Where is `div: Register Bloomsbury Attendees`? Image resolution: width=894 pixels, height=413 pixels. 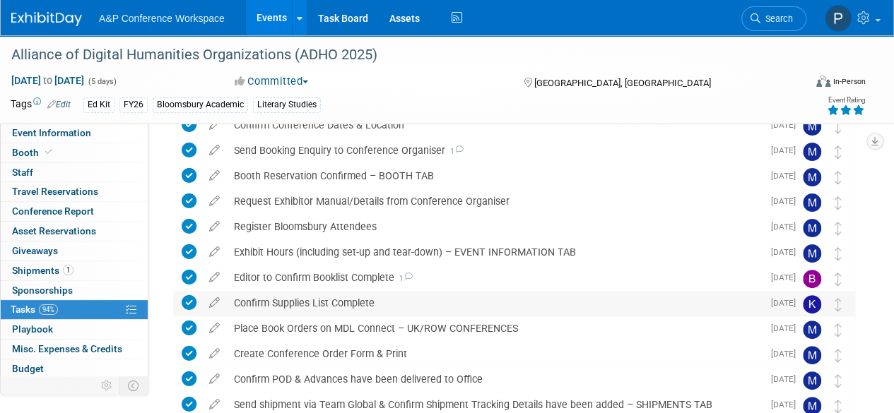 div: Register Bloomsbury Attendees is located at coordinates (495, 227).